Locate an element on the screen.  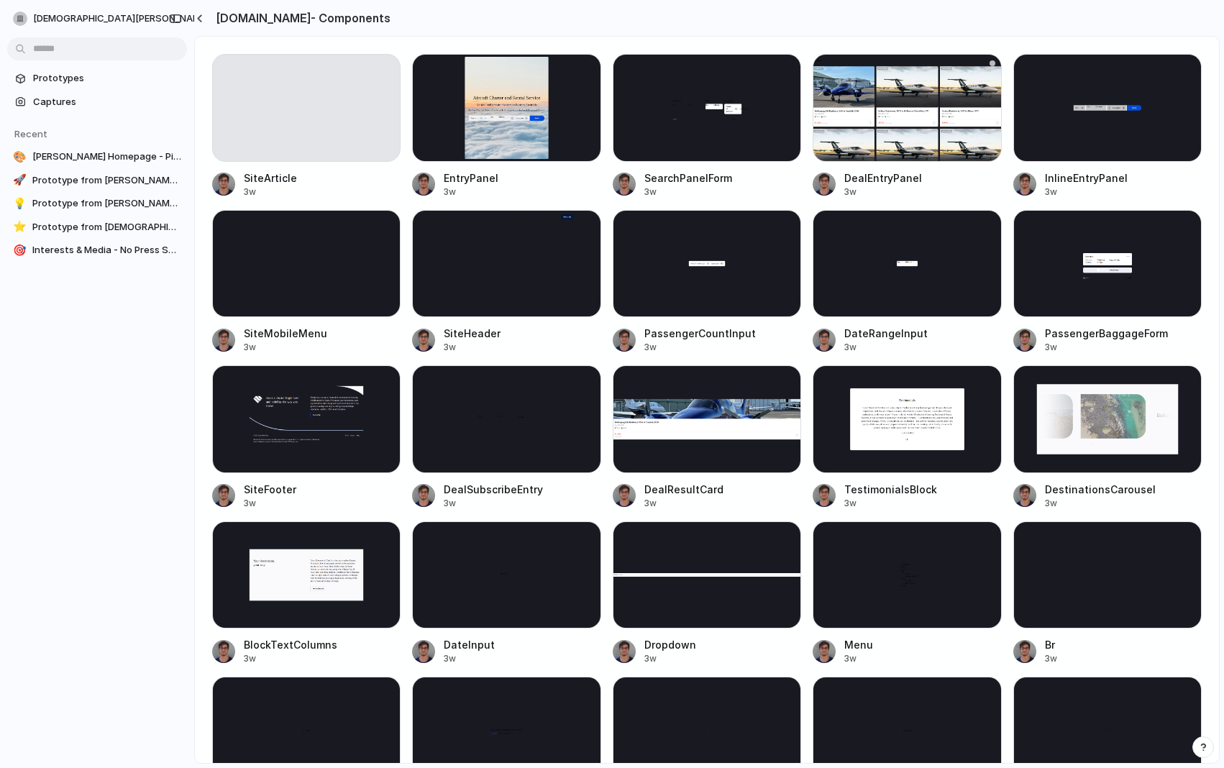
span: EntryPanel is located at coordinates (522, 178).